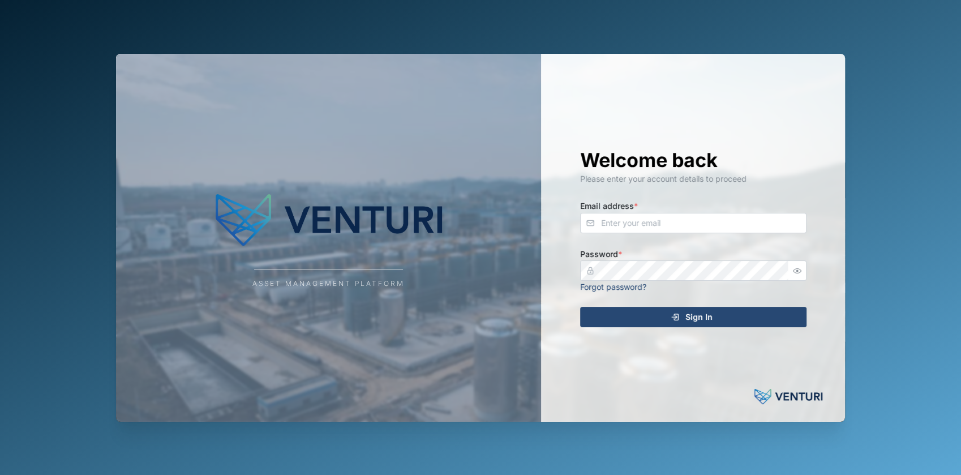  I want to click on label: Password, so click(601, 254).